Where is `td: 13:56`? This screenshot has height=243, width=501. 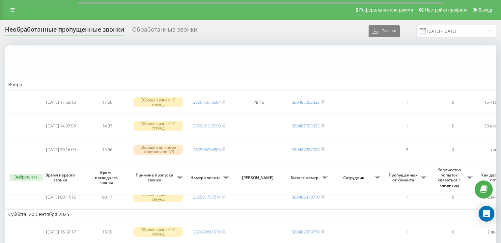 td: 13:56 is located at coordinates (107, 149).